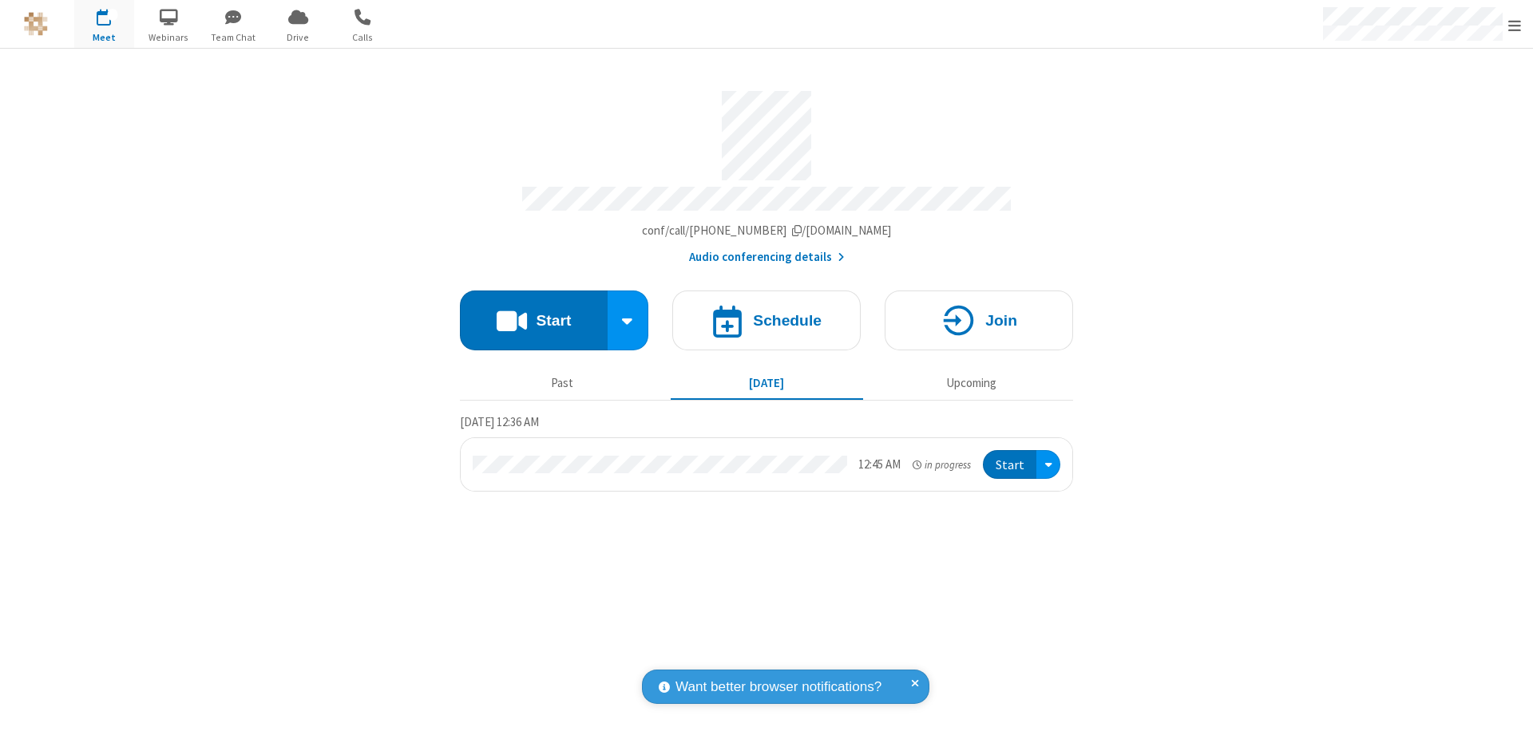 This screenshot has width=1533, height=731. What do you see at coordinates (562, 383) in the screenshot?
I see `button: Past` at bounding box center [562, 383].